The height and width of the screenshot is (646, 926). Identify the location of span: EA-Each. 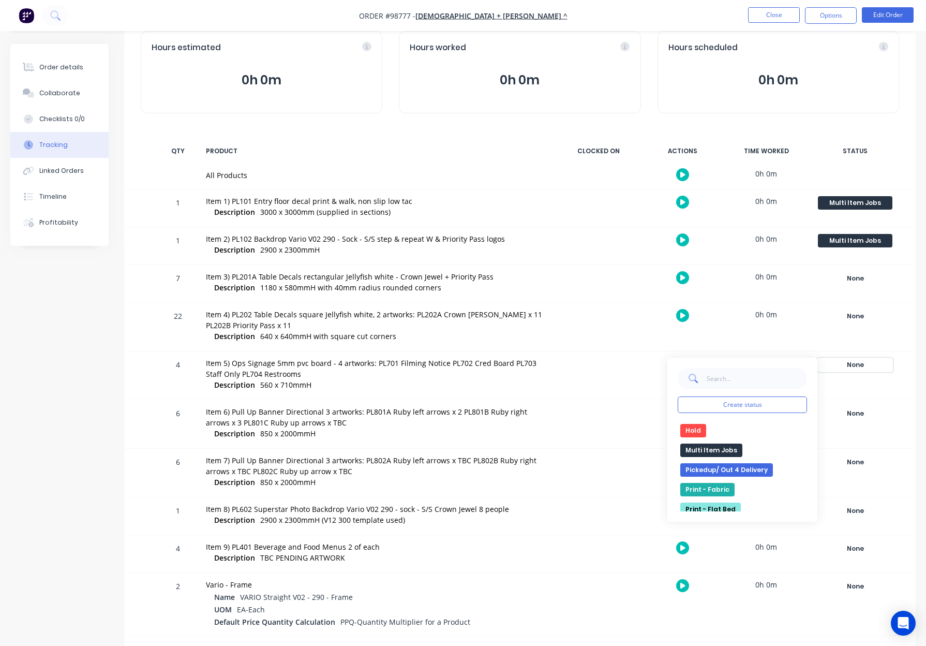
(251, 609).